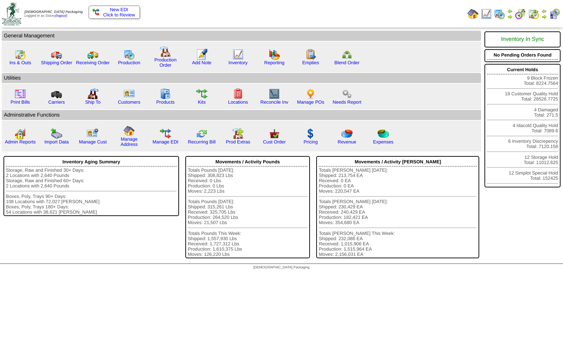  I want to click on img: cabinet.gif, so click(165, 94).